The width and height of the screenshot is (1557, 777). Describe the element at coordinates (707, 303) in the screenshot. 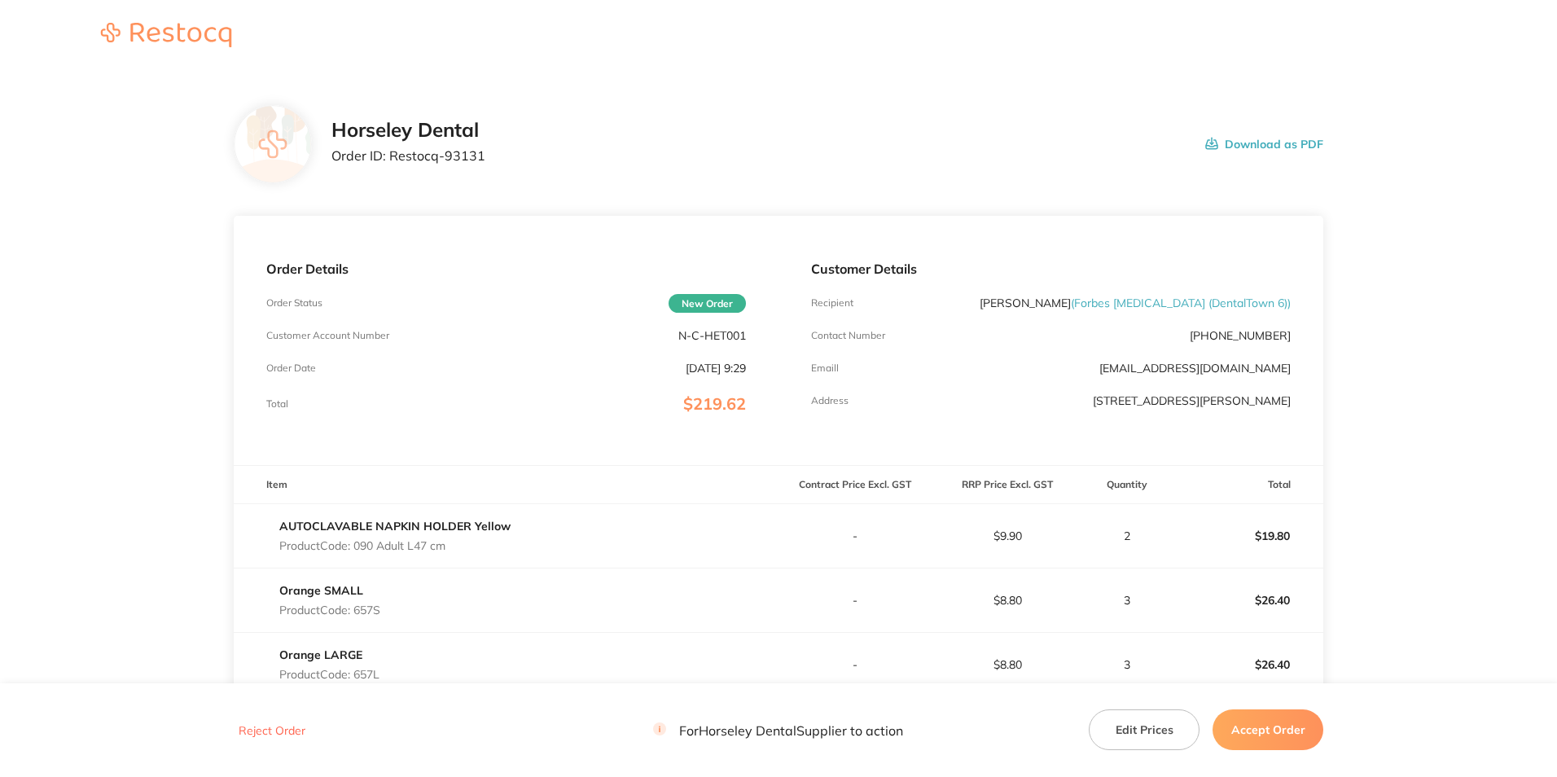

I see `span: New Order` at that location.